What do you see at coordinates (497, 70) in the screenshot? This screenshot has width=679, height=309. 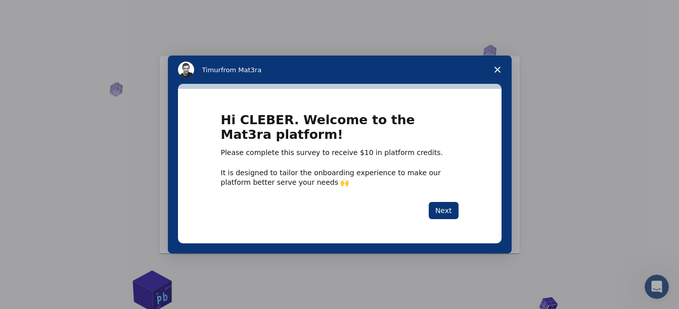 I see `span: Close survey` at bounding box center [497, 70].